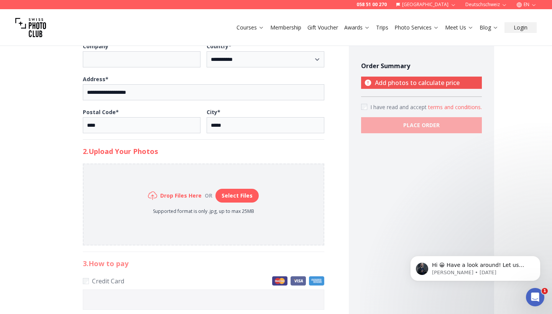  What do you see at coordinates (421, 66) in the screenshot?
I see `h4: Order Summary` at bounding box center [421, 66].